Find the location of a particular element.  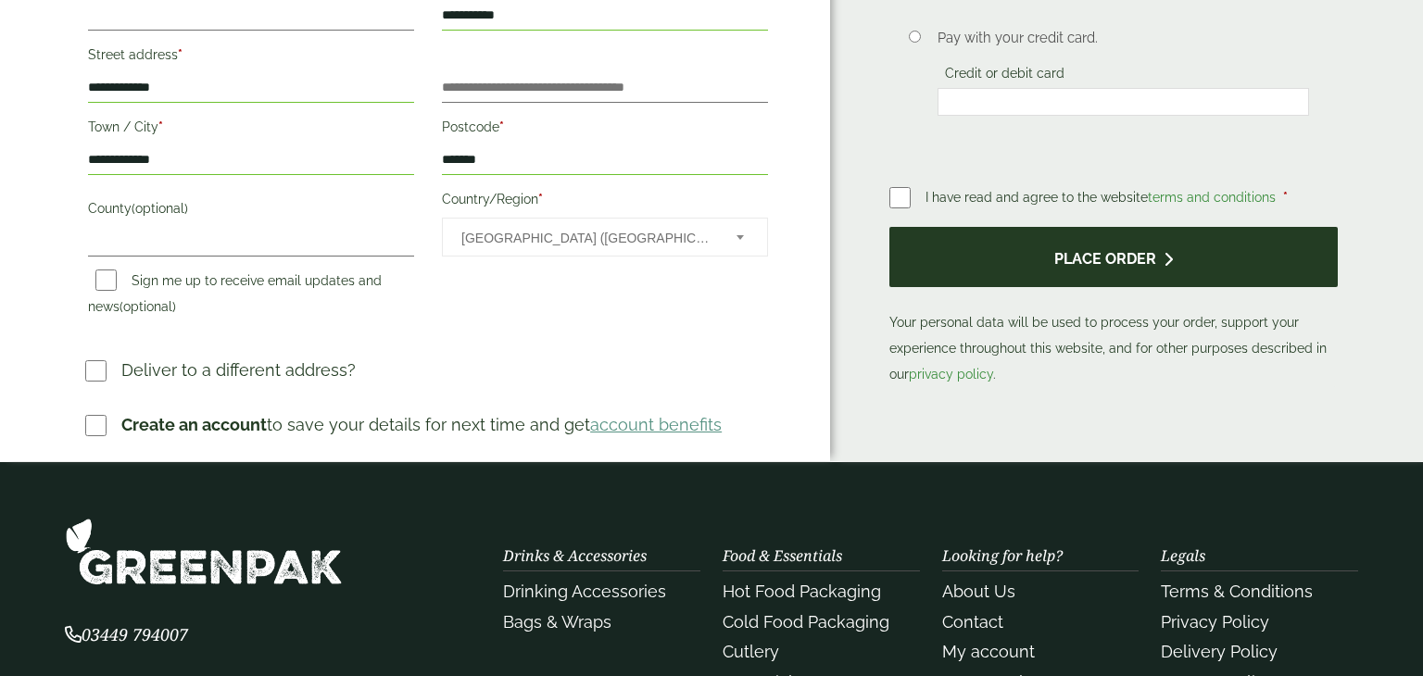

a: My account is located at coordinates (989, 651).